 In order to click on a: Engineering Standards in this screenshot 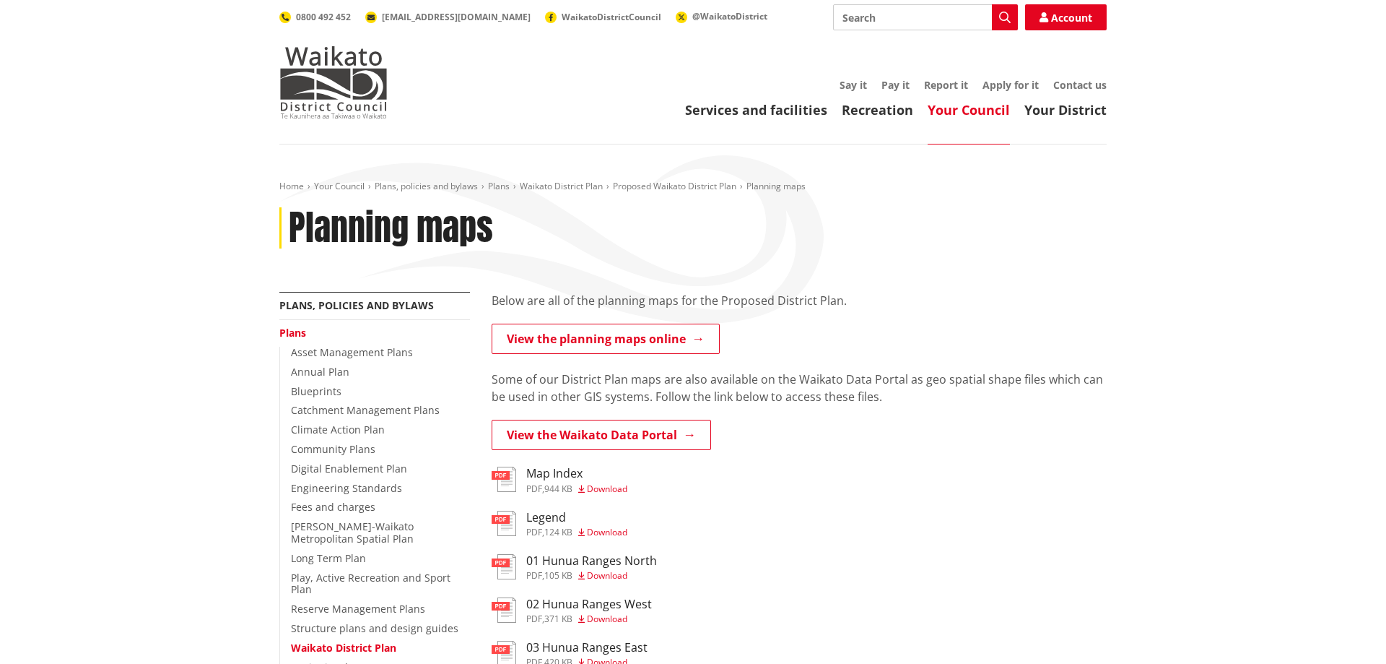, I will do `click(347, 487)`.